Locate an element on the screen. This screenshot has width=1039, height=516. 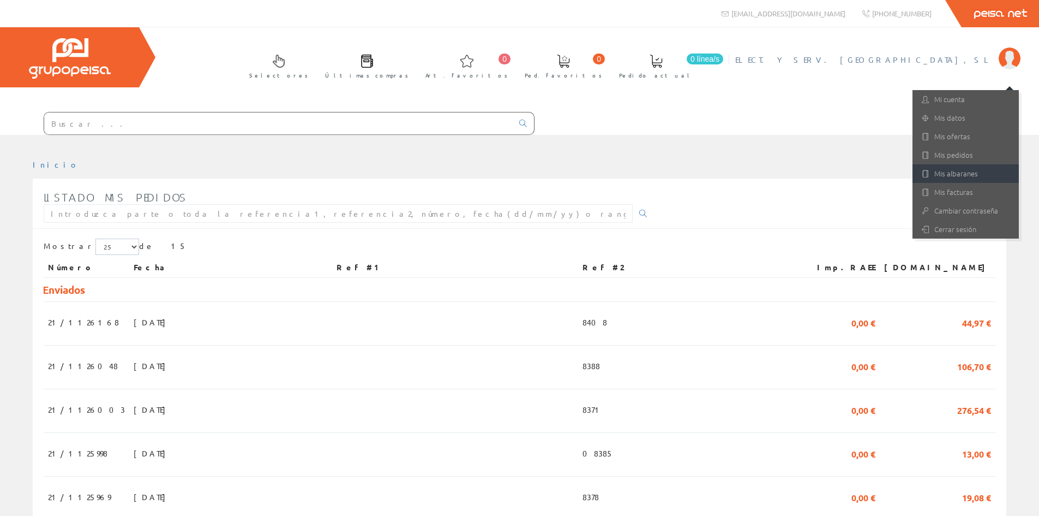
span: 21/1126168 is located at coordinates (83, 322).